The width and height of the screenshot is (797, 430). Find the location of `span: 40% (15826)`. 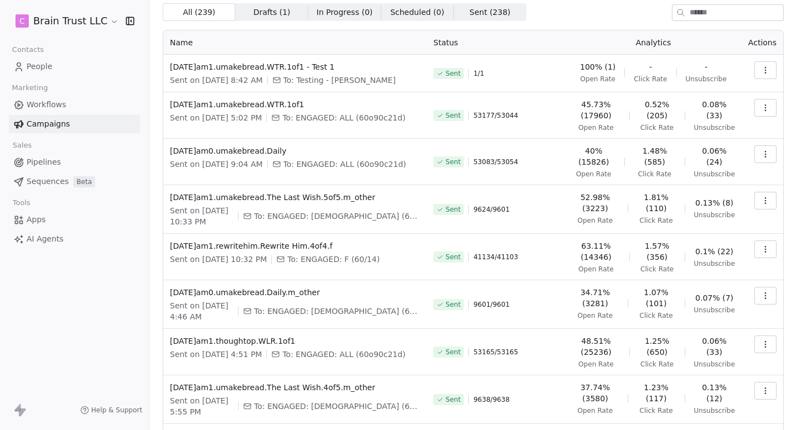

span: 40% (15826) is located at coordinates (593, 157).